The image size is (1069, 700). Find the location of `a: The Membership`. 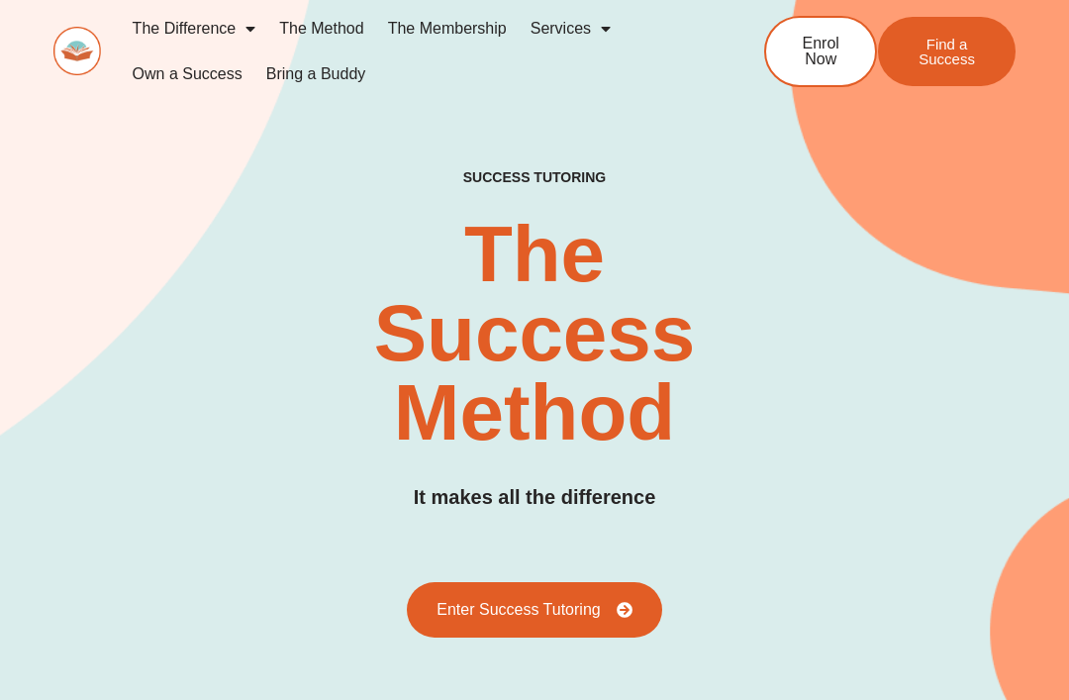

a: The Membership is located at coordinates (447, 29).